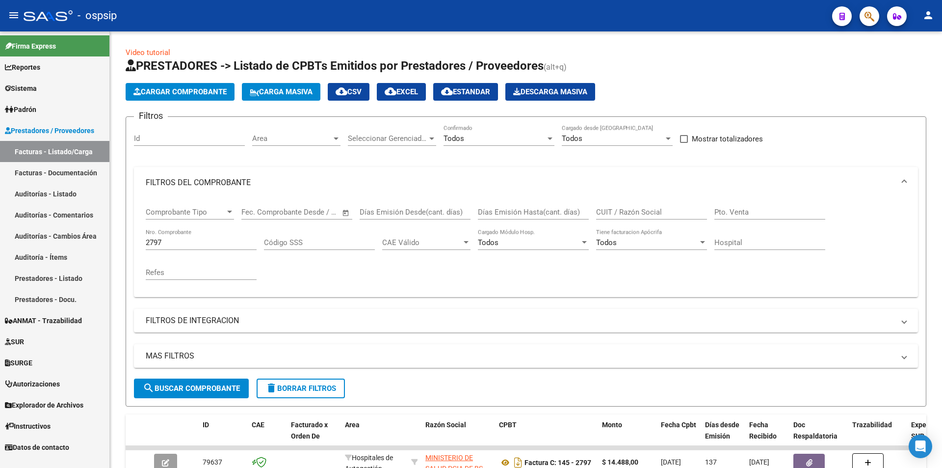  What do you see at coordinates (508, 425) in the screenshot?
I see `span: CPBT` at bounding box center [508, 425].